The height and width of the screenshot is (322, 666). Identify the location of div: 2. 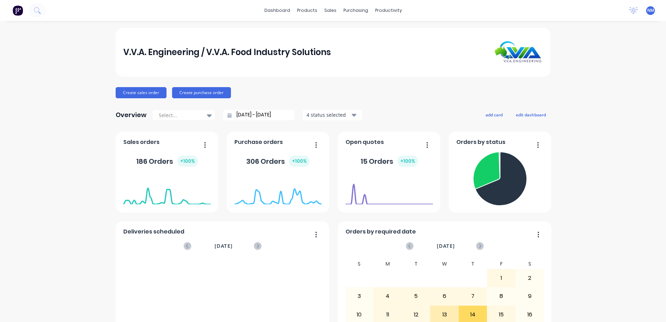
(530, 278).